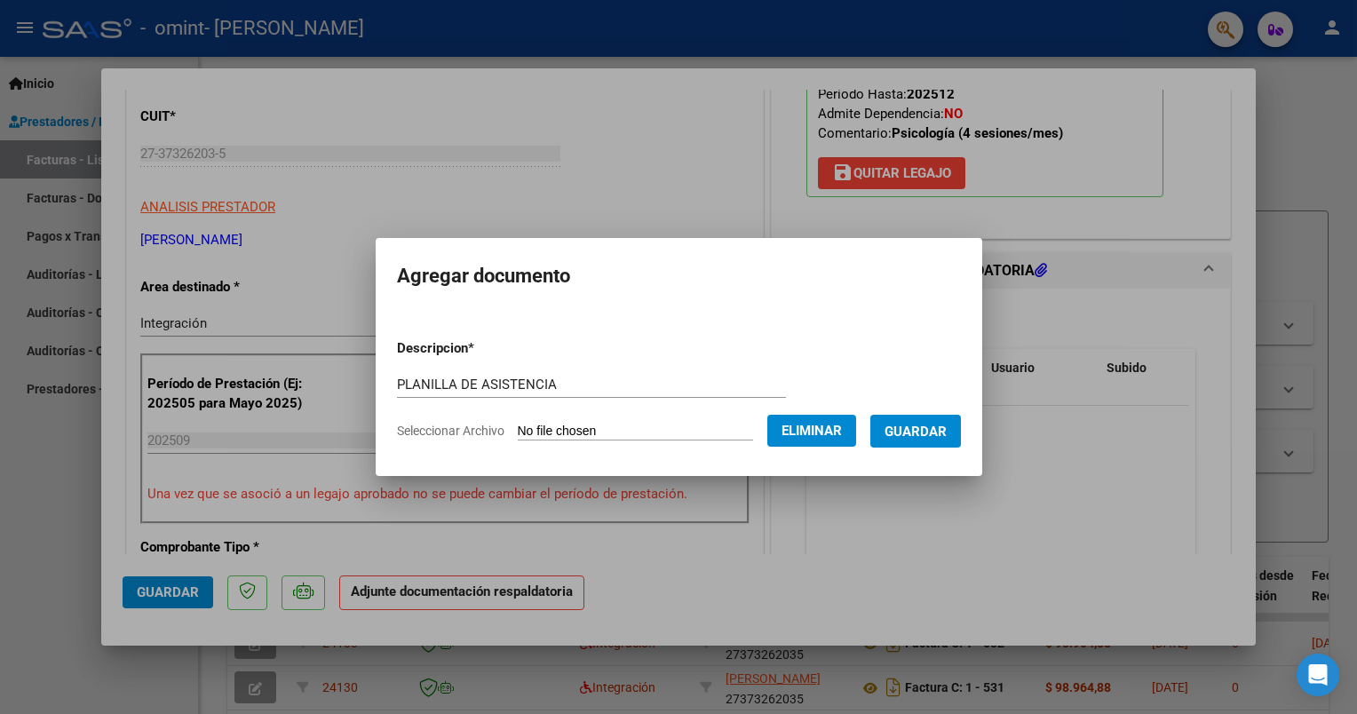 The width and height of the screenshot is (1357, 714). What do you see at coordinates (915, 431) in the screenshot?
I see `button: Guardar` at bounding box center [915, 431].